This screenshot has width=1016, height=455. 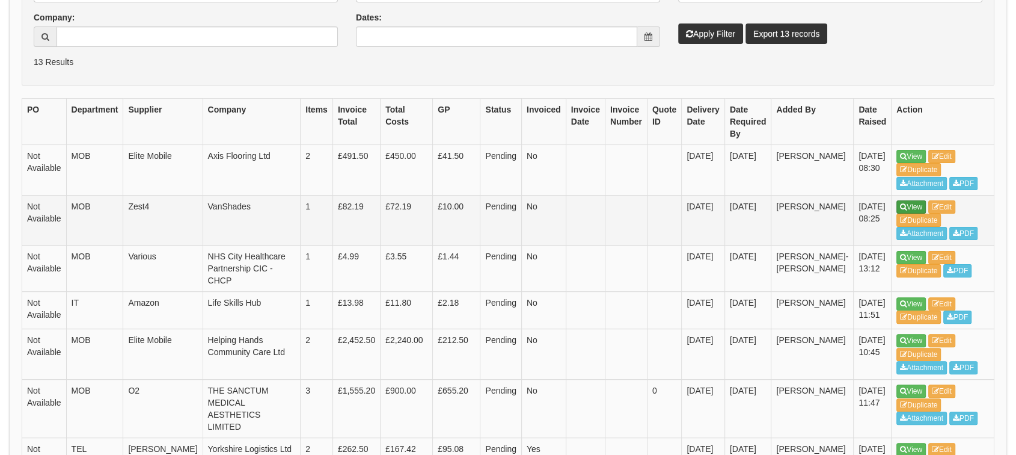 I want to click on td: Various, so click(x=163, y=268).